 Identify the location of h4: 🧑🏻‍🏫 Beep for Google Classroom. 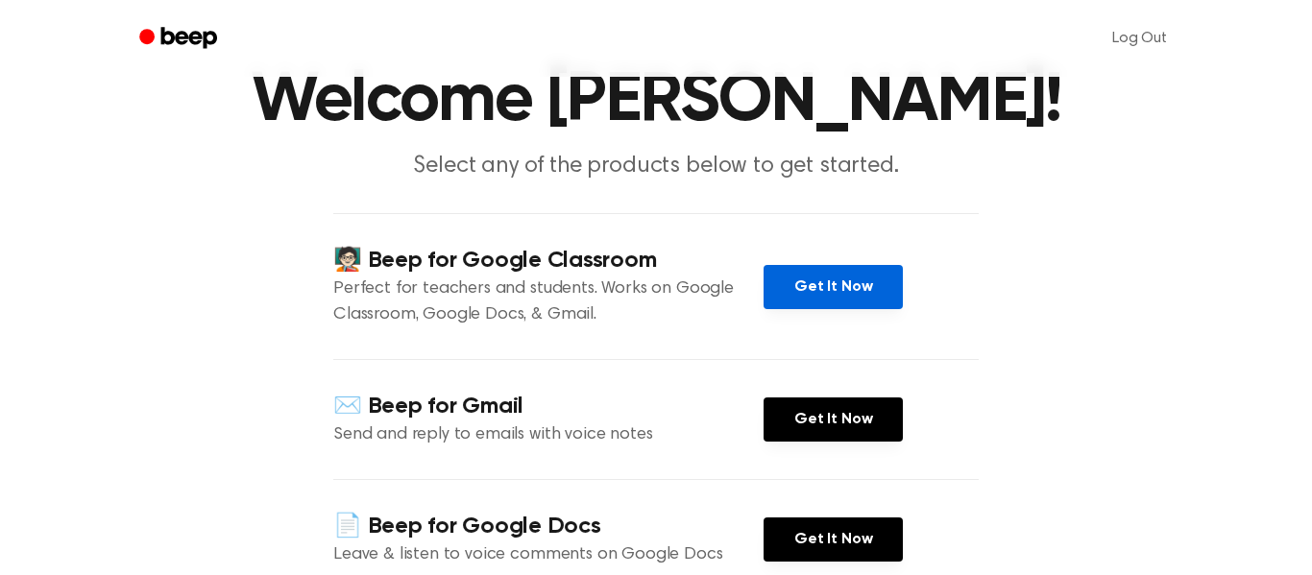
(548, 260).